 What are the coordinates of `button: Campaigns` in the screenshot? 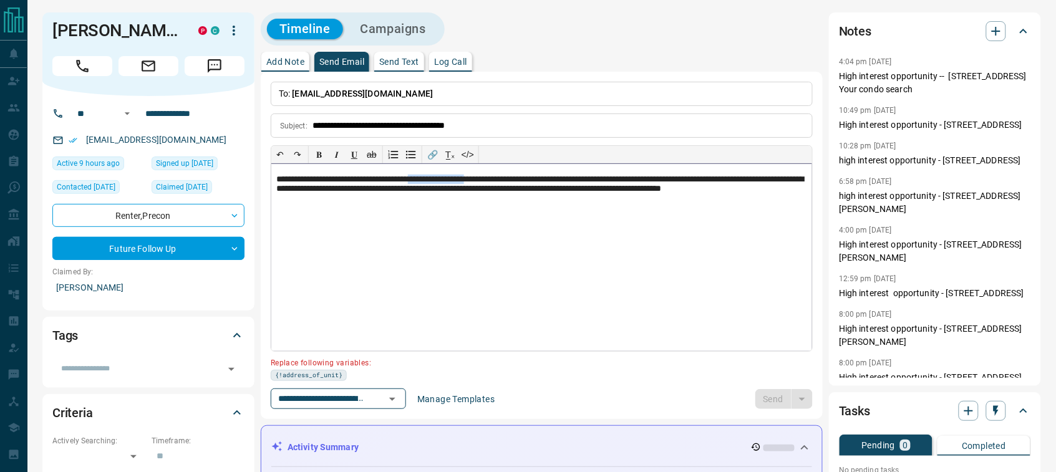 It's located at (393, 29).